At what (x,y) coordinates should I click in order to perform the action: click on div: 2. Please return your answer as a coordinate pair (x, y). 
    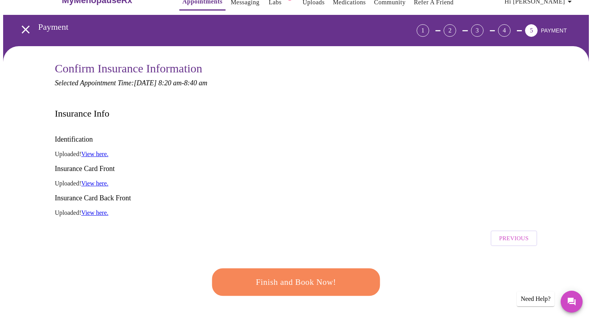
    Looking at the image, I should click on (450, 31).